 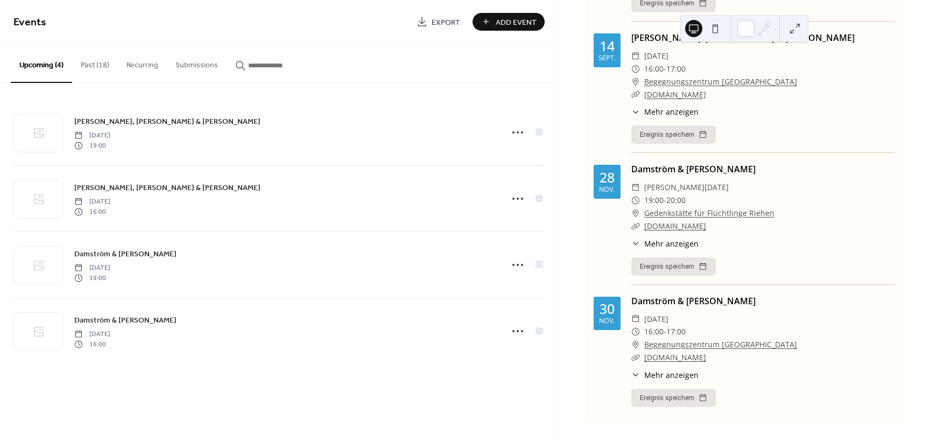 I want to click on span: Add Event, so click(x=516, y=22).